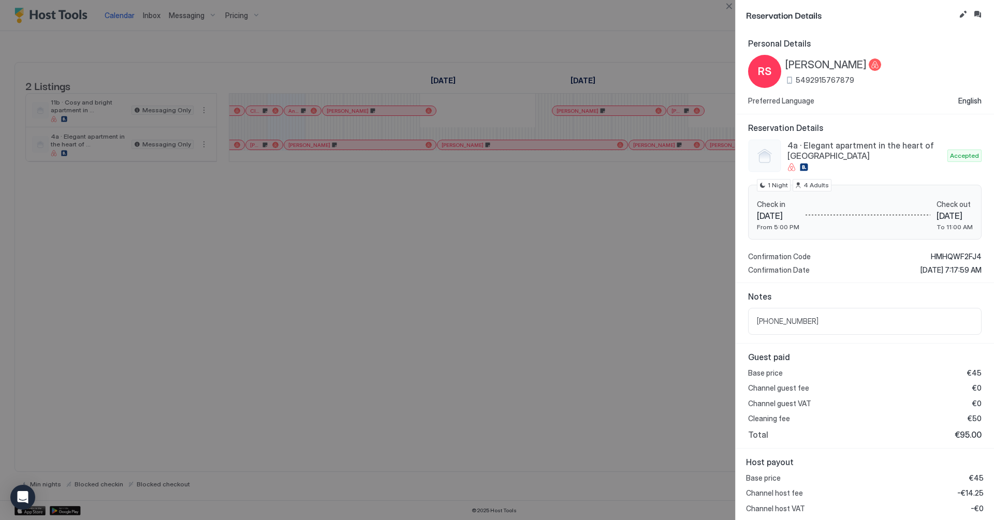  What do you see at coordinates (778, 227) in the screenshot?
I see `span: From 5:00 PM` at bounding box center [778, 227].